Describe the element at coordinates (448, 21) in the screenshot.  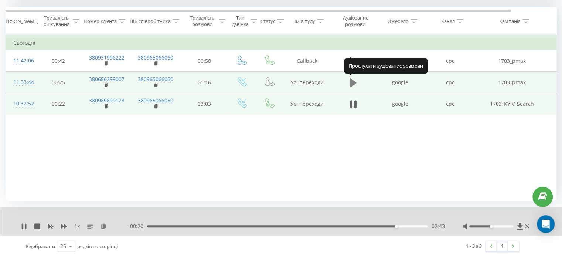
I see `div: Канал` at that location.